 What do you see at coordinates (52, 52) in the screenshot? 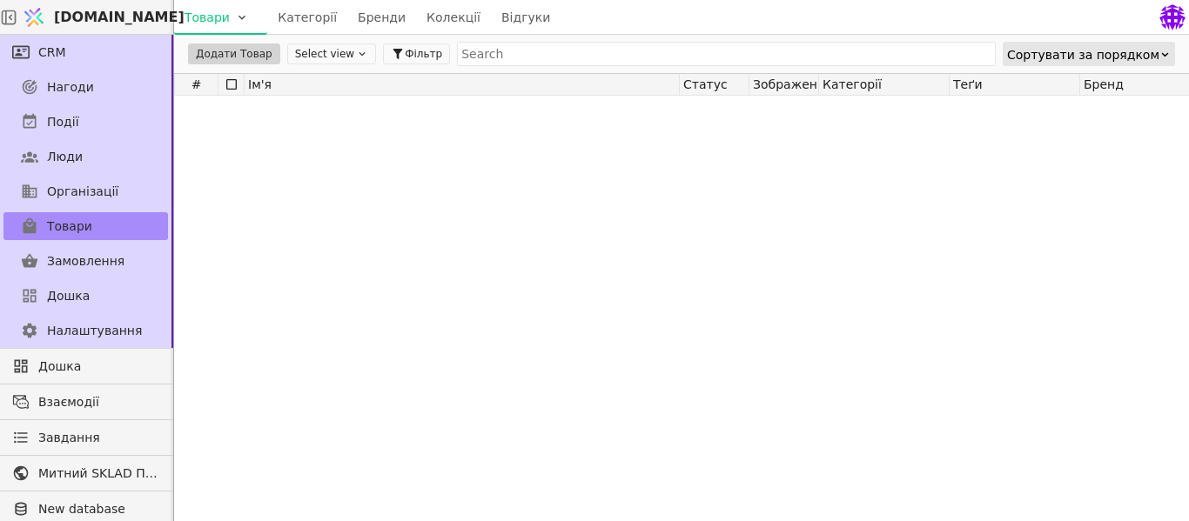
I see `span: CRM` at bounding box center [52, 52].